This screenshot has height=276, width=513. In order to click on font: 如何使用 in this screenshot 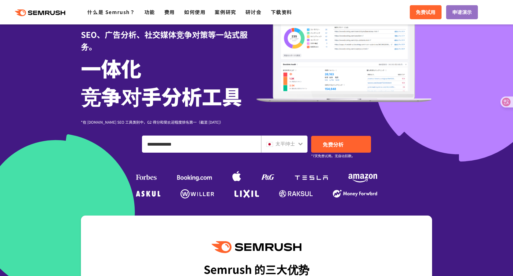, I will do `click(195, 12)`.